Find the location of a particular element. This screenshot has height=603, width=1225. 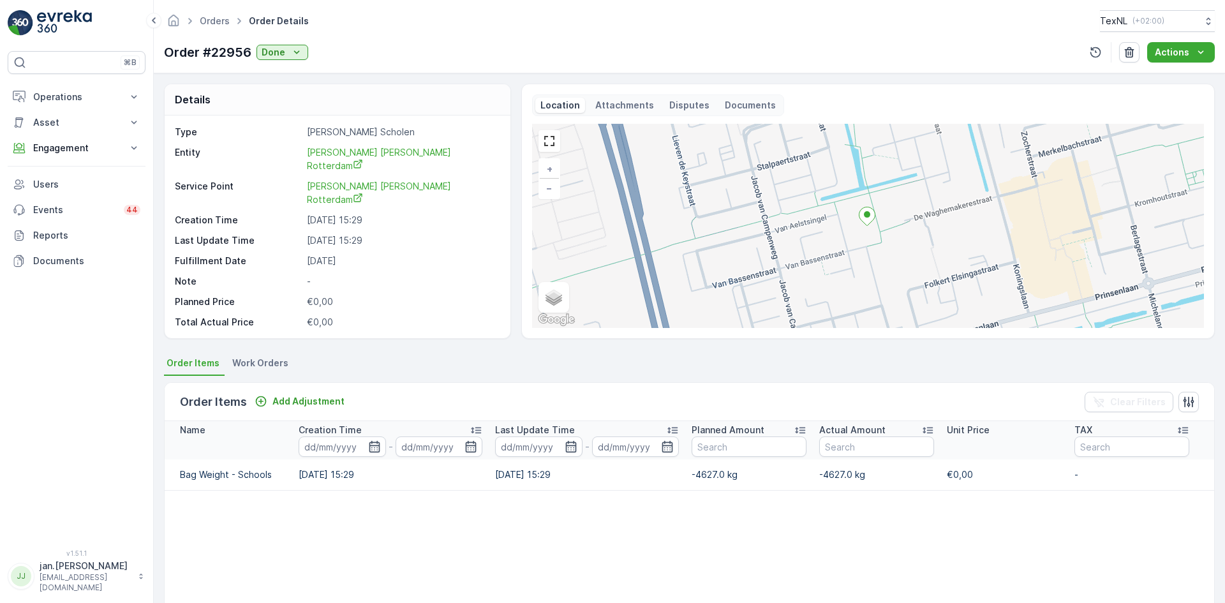

a: Users is located at coordinates (77, 184).